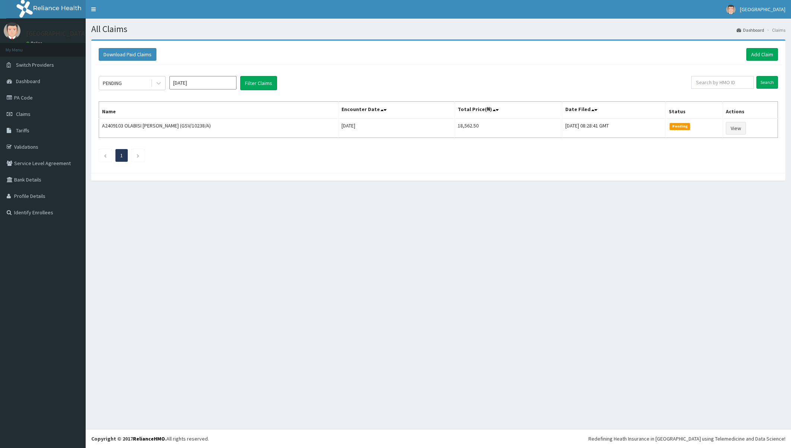 The height and width of the screenshot is (448, 791). I want to click on th: Name, so click(219, 110).